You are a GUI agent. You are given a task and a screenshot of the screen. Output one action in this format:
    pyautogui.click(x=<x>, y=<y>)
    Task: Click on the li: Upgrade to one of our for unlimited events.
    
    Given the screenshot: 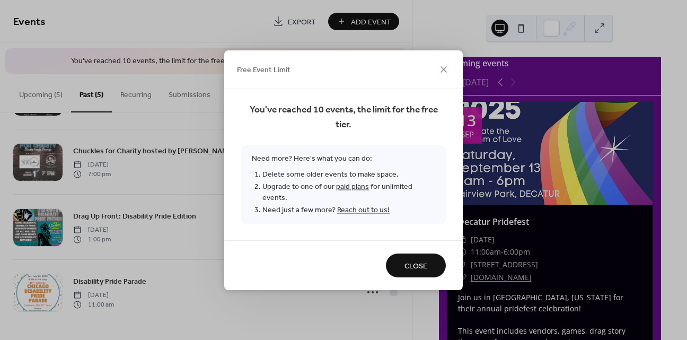 What is the action you would take?
    pyautogui.click(x=349, y=192)
    